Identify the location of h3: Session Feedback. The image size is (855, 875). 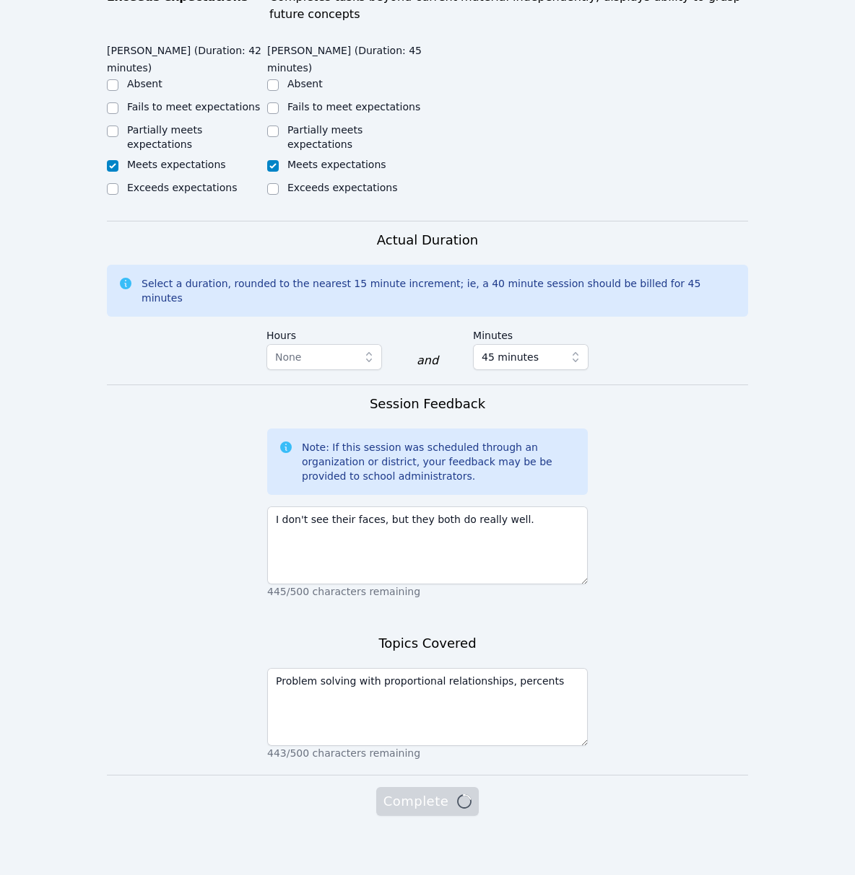
(427, 404).